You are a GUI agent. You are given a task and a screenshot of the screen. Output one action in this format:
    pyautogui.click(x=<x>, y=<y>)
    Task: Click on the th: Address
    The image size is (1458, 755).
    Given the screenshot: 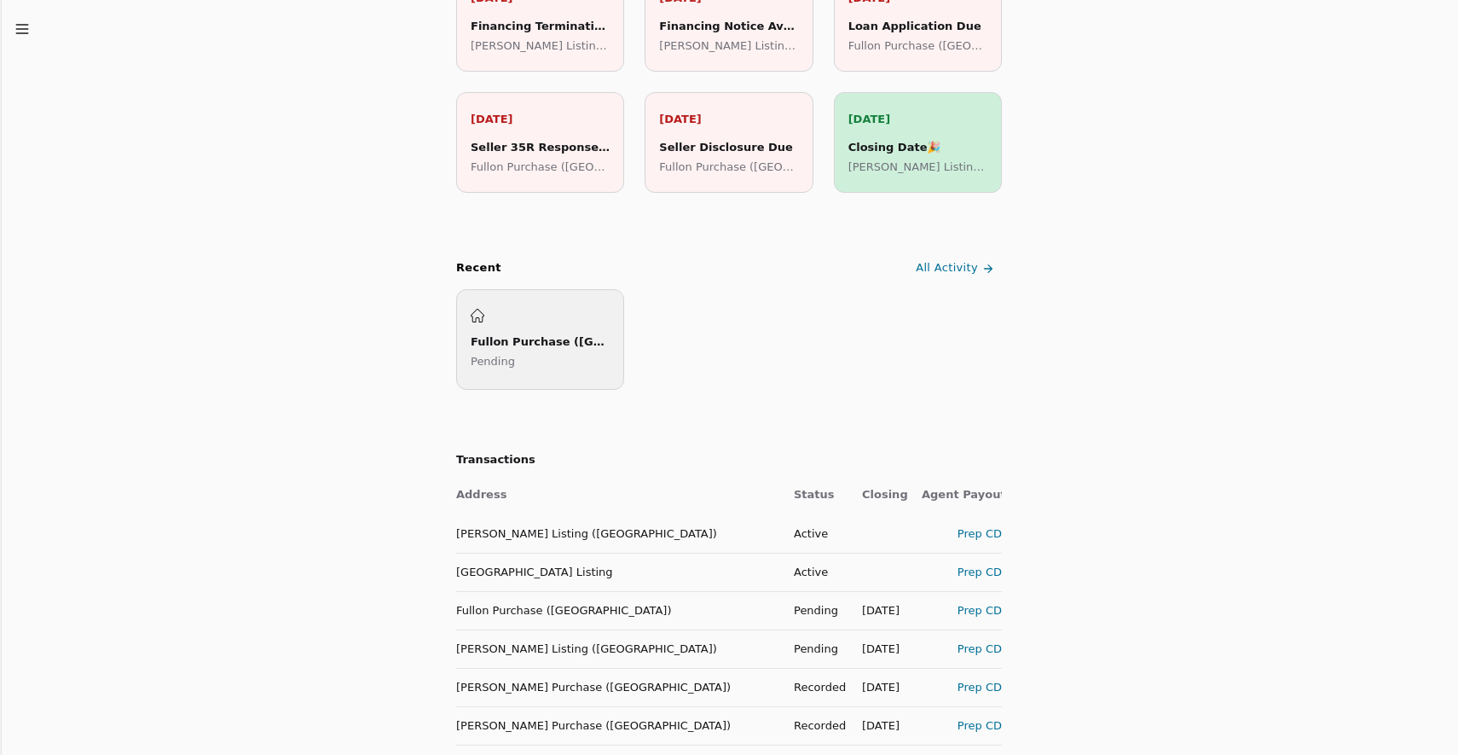 What is the action you would take?
    pyautogui.click(x=618, y=495)
    